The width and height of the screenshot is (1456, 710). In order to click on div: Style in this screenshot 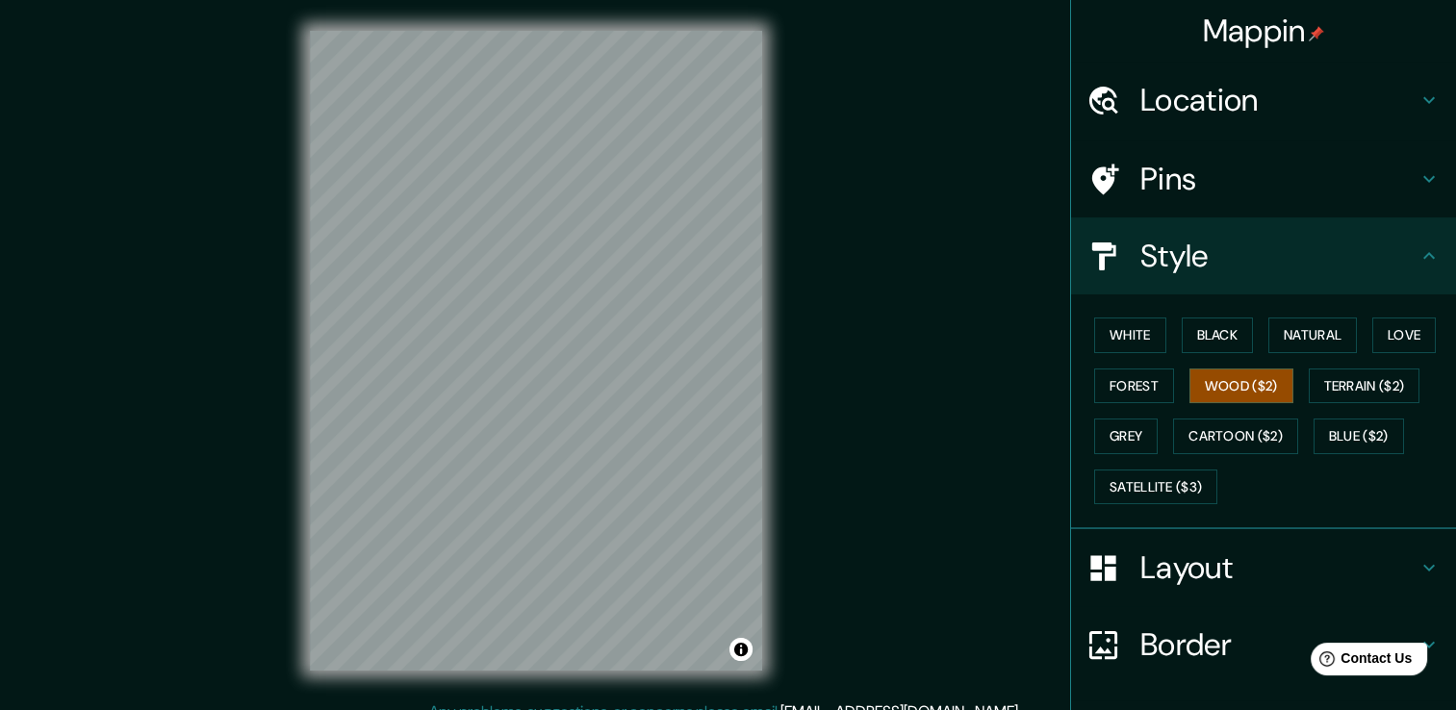, I will do `click(1264, 256)`.